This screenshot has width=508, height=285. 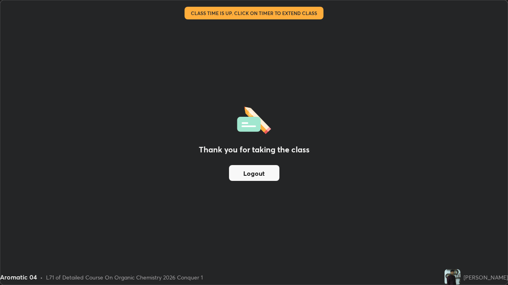 I want to click on button: Logout, so click(x=254, y=173).